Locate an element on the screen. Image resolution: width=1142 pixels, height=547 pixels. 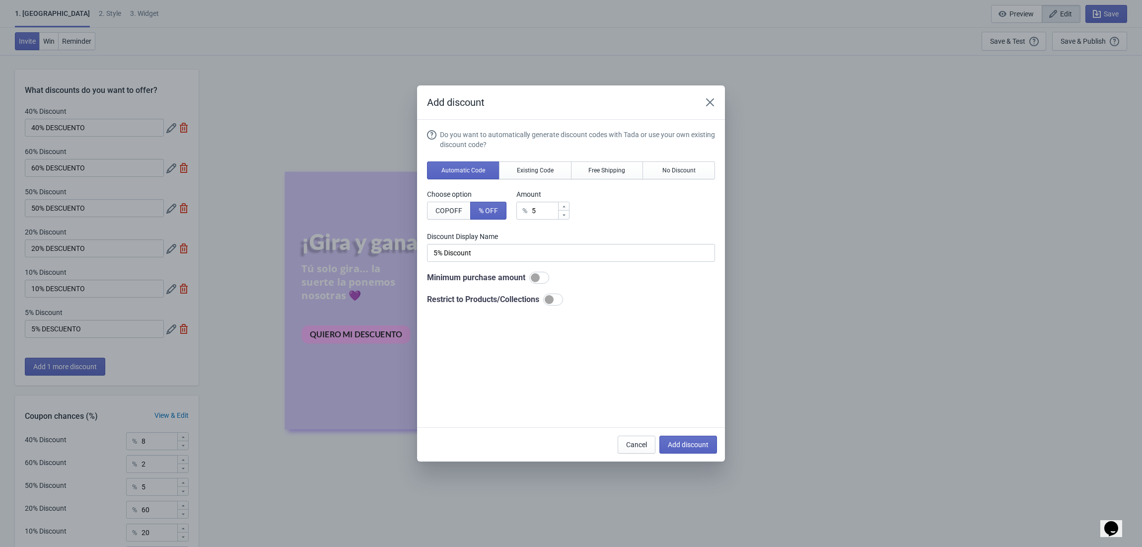
span: Free Shipping is located at coordinates (607, 170).